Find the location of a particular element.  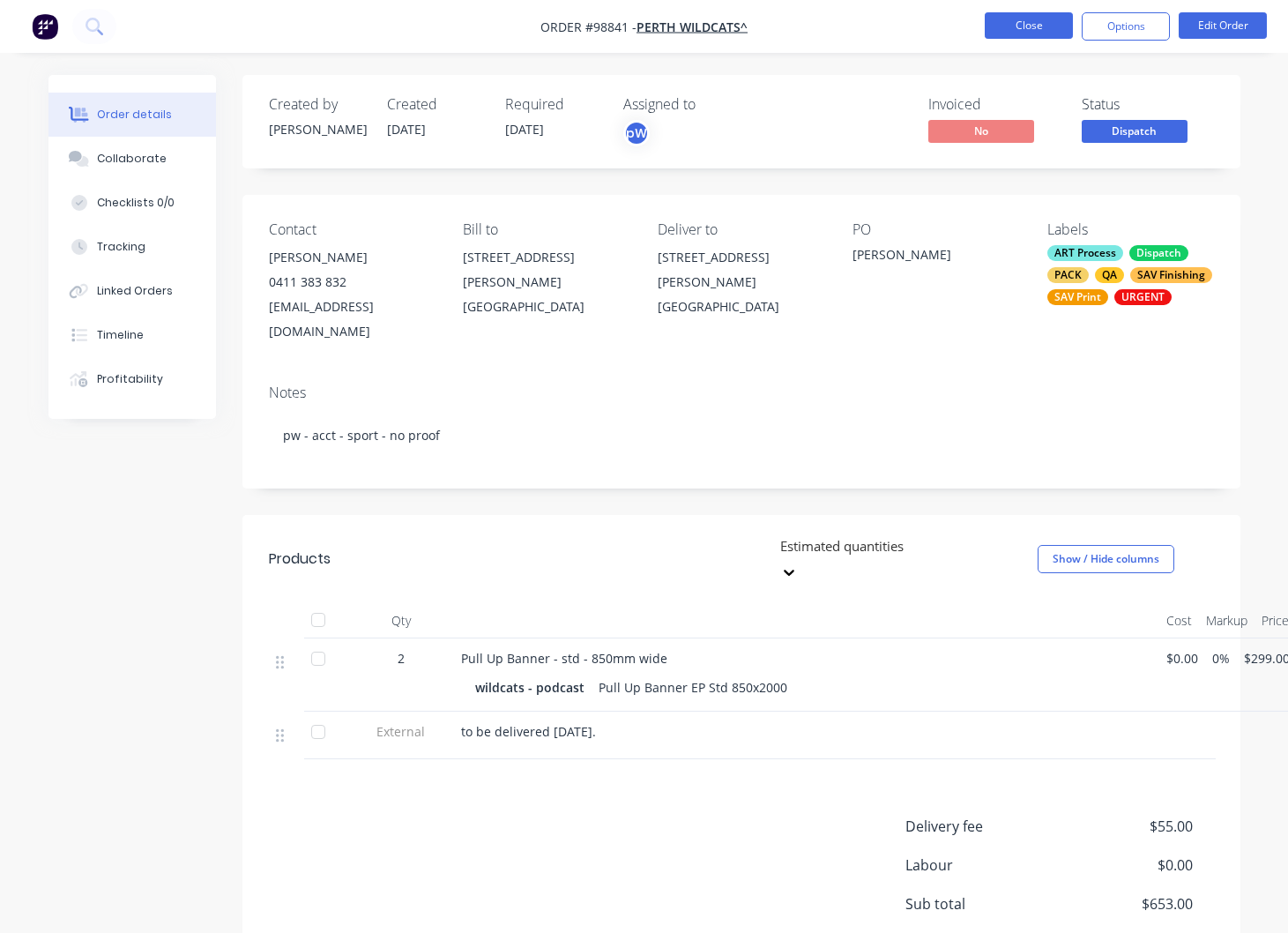

div: Collaborate is located at coordinates (132, 159).